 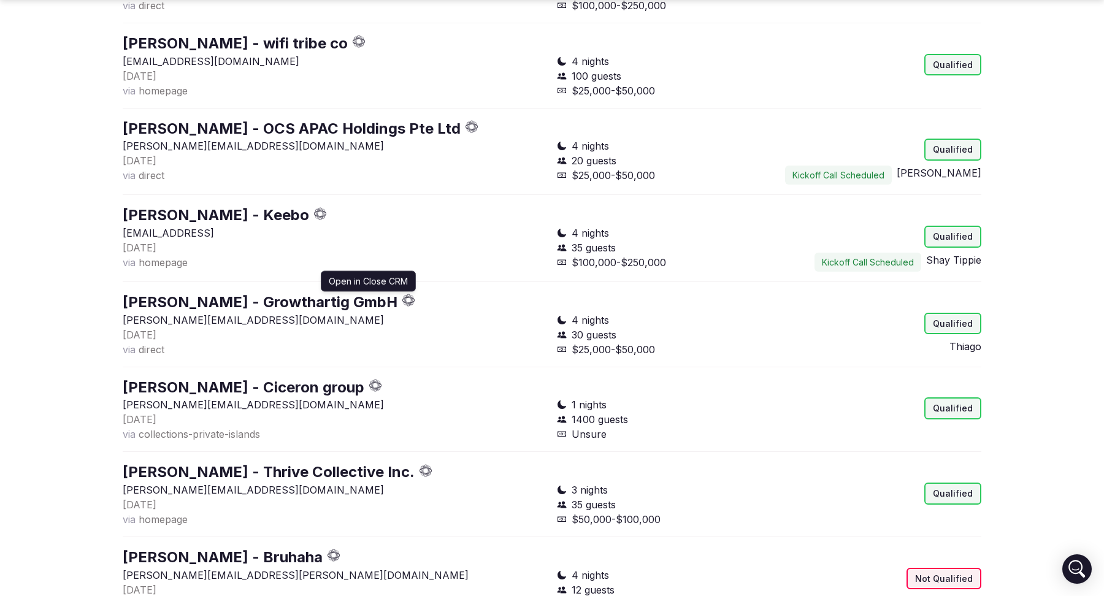 I want to click on span: 1 nights, so click(x=589, y=405).